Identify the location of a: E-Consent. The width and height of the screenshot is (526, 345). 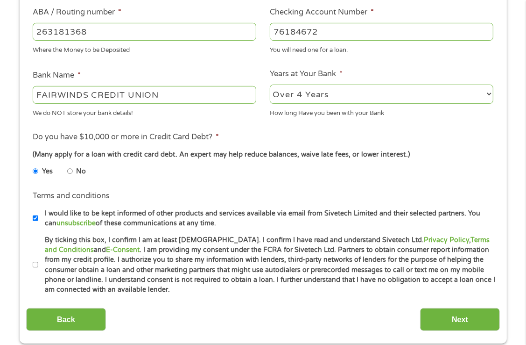
(123, 249).